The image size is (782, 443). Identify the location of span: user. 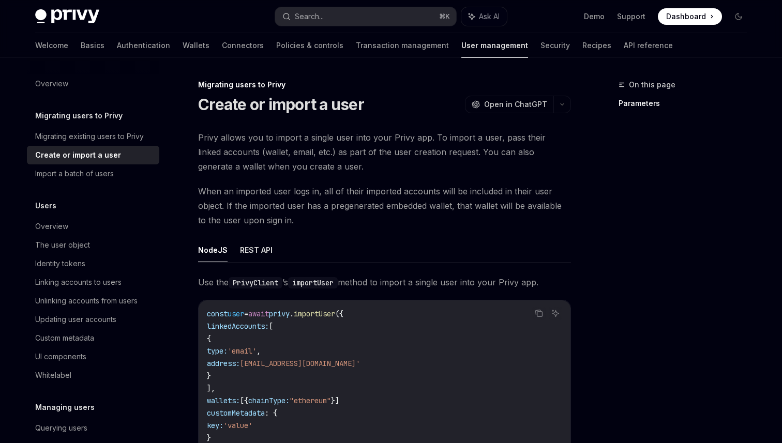
(236, 314).